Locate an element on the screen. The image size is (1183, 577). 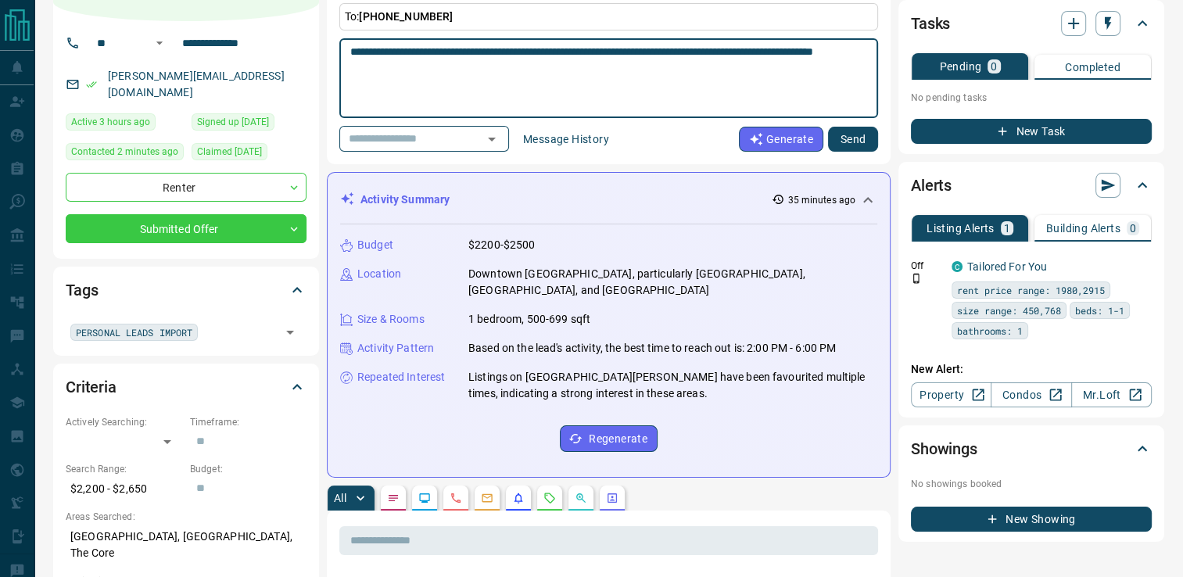
p: All is located at coordinates (340, 498).